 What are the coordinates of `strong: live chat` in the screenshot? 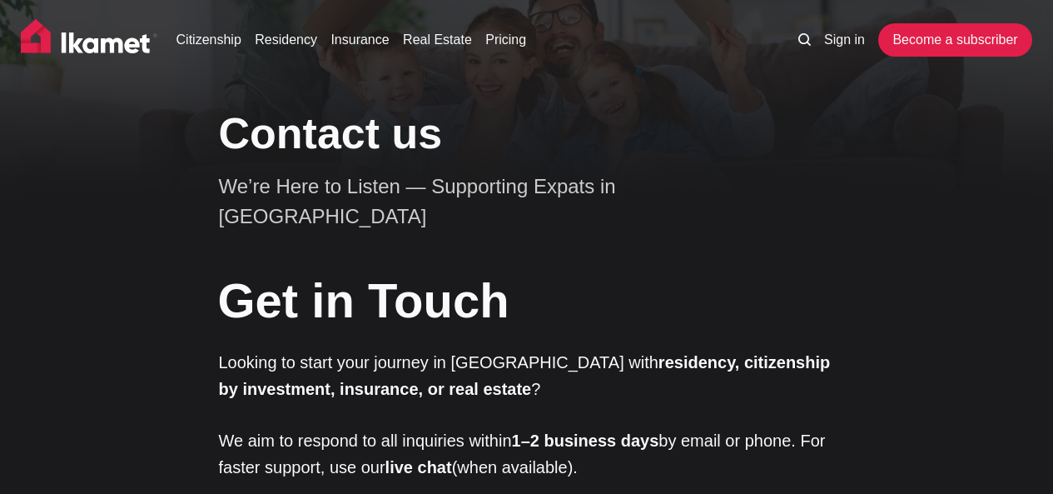 It's located at (419, 467).